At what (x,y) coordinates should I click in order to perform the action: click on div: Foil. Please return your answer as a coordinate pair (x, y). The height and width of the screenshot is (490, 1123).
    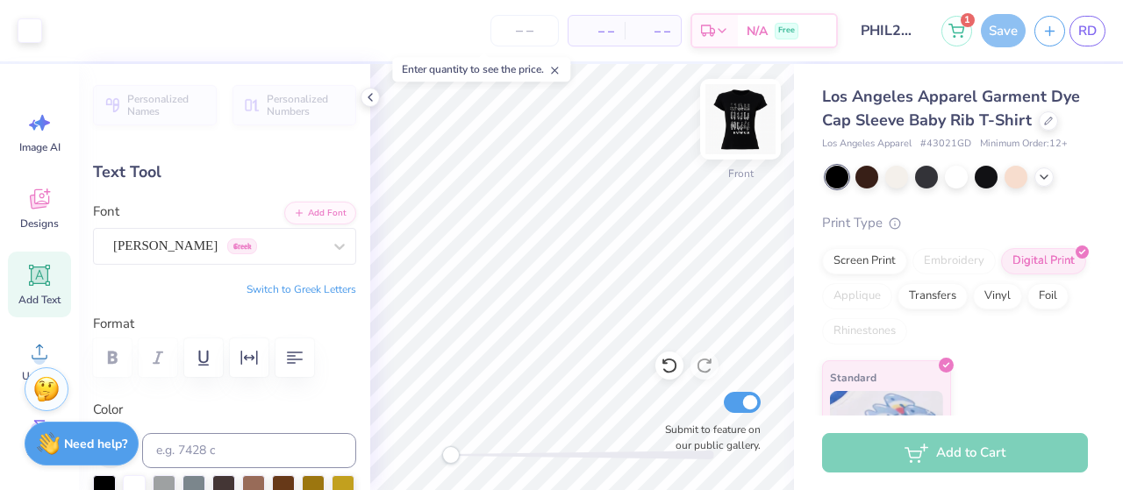
    Looking at the image, I should click on (1047, 297).